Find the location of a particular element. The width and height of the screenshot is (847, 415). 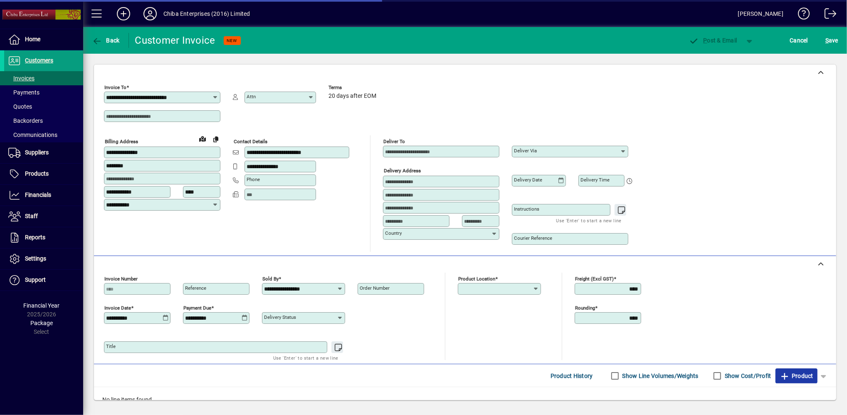

button: Back is located at coordinates (106, 40).